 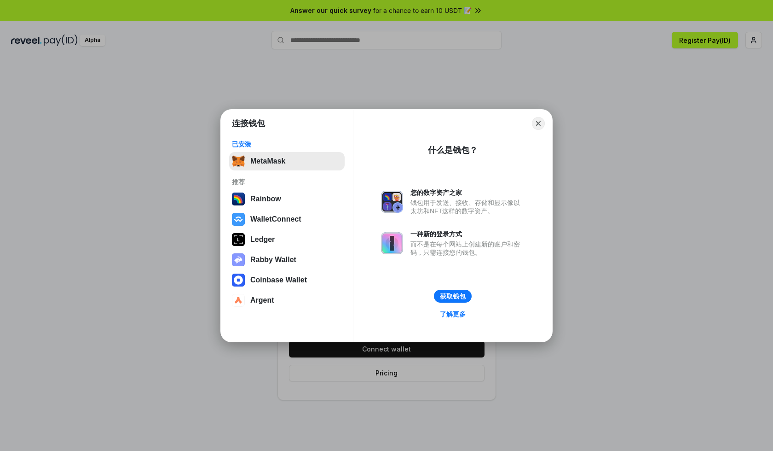 What do you see at coordinates (276, 219) in the screenshot?
I see `div: WalletConnect` at bounding box center [276, 219].